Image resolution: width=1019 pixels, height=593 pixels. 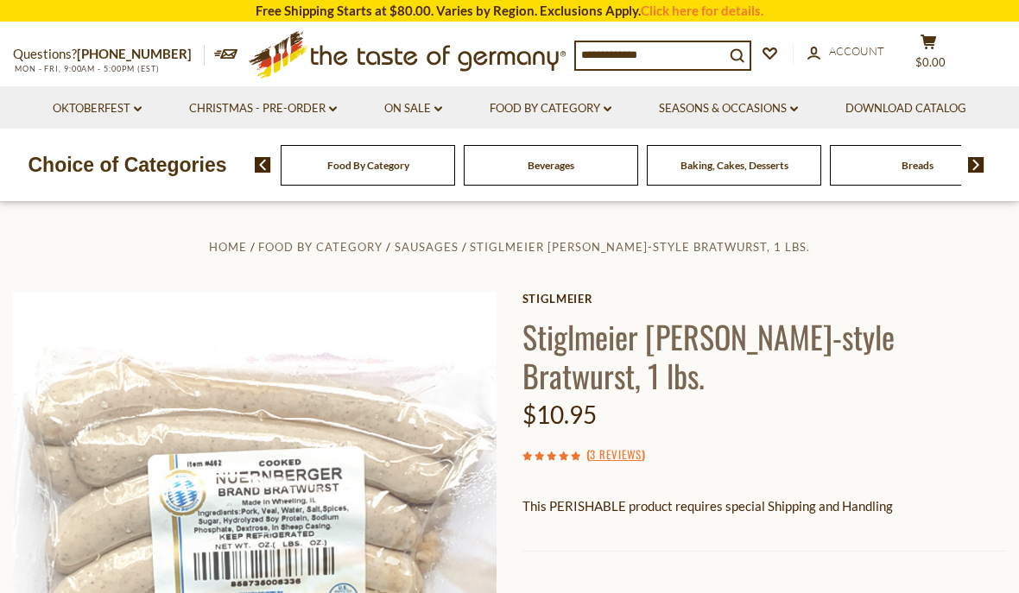 What do you see at coordinates (559, 414) in the screenshot?
I see `span: $10.95` at bounding box center [559, 414].